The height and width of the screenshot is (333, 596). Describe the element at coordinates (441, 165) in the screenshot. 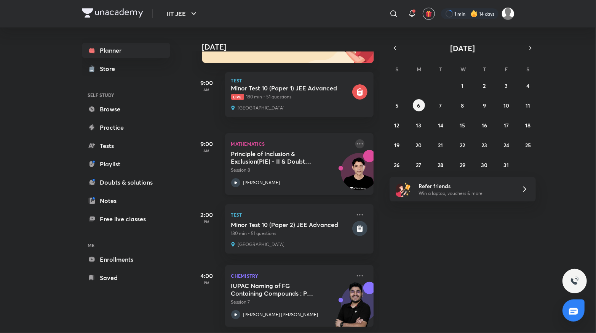

I see `button: October 28, 2025` at that location.